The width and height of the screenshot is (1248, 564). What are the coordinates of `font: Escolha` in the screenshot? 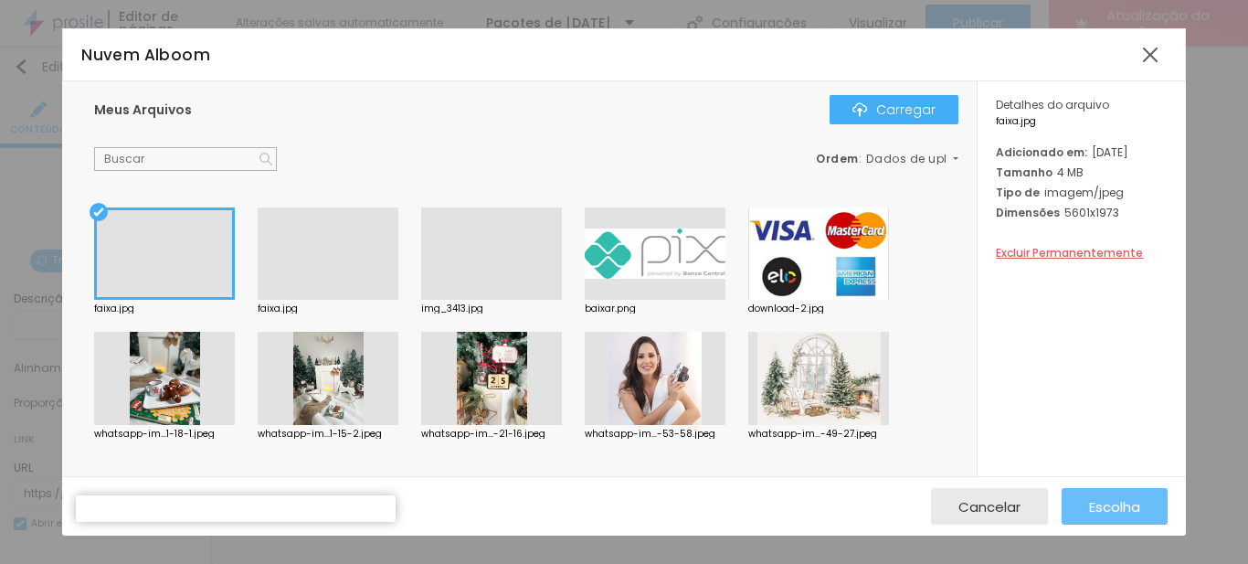 It's located at (1115, 506).